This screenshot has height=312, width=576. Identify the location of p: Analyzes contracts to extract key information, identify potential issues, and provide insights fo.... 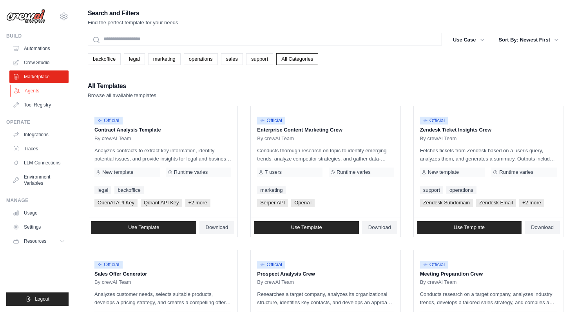
(163, 155).